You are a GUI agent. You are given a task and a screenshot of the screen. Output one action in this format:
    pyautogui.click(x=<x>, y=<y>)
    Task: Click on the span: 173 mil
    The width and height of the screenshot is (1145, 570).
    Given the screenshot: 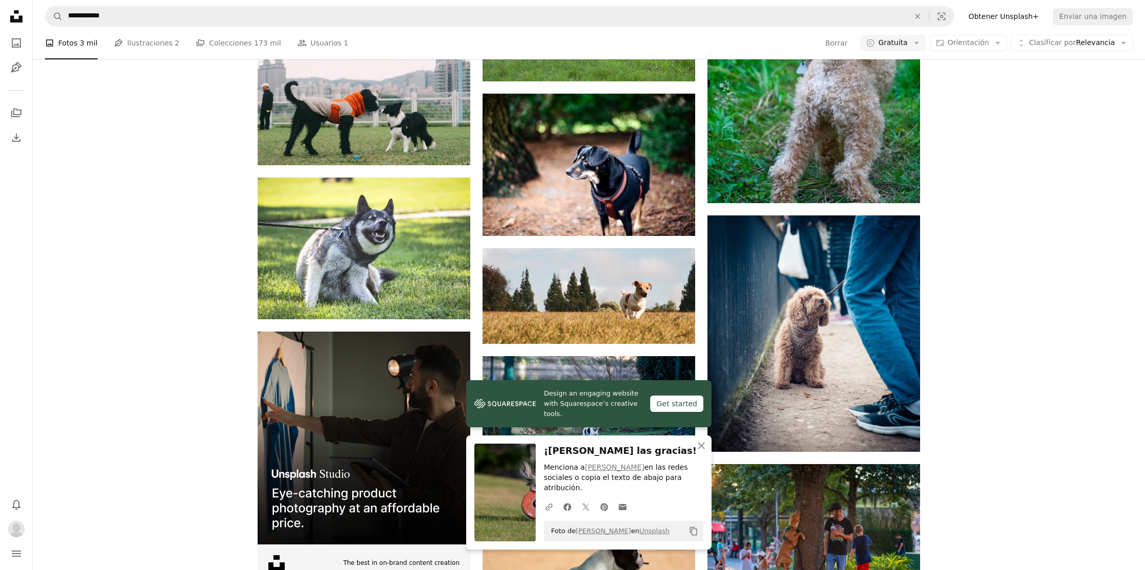 What is the action you would take?
    pyautogui.click(x=267, y=43)
    